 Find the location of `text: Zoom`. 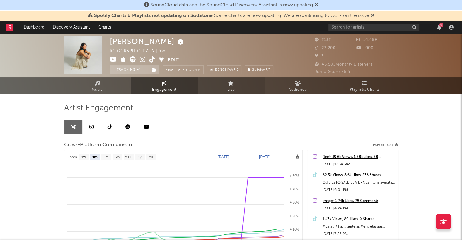

text: Zoom is located at coordinates (72, 157).